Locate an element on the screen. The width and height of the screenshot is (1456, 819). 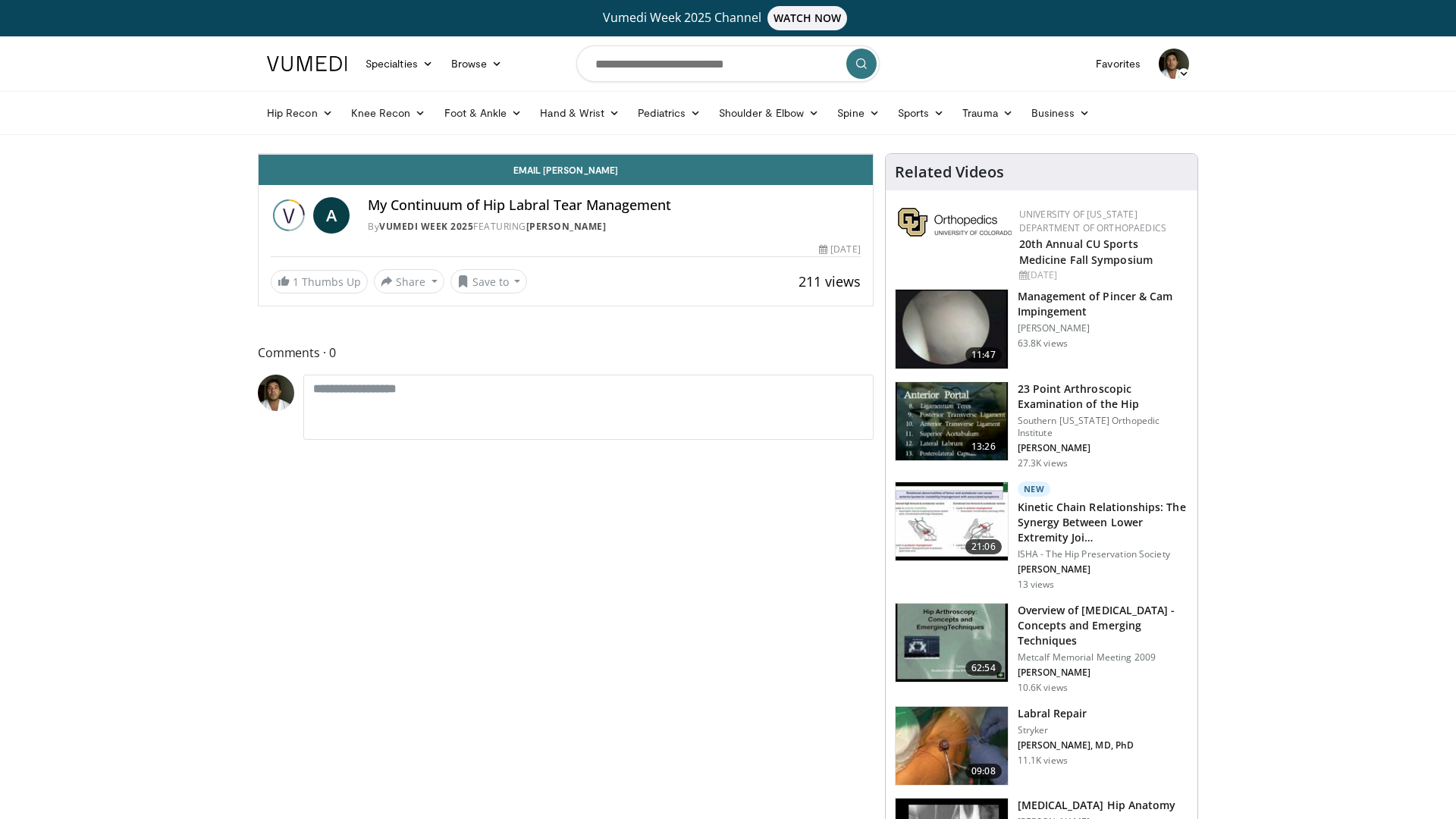
span: 09:08 is located at coordinates (983, 772).